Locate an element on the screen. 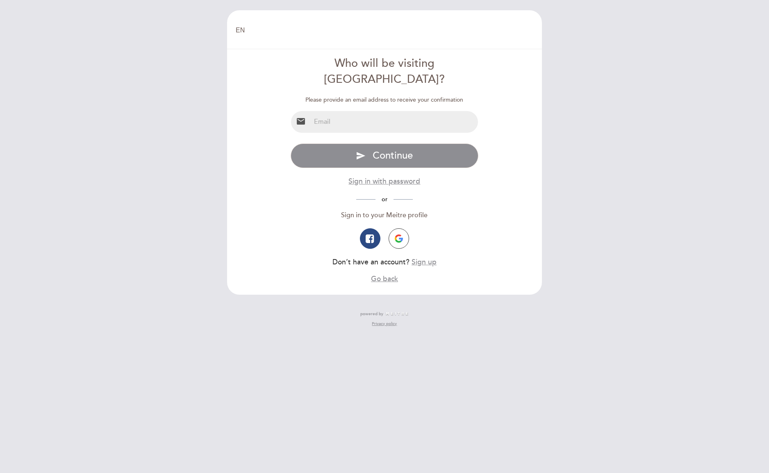 The width and height of the screenshot is (769, 473). button: Sign up is located at coordinates (424, 262).